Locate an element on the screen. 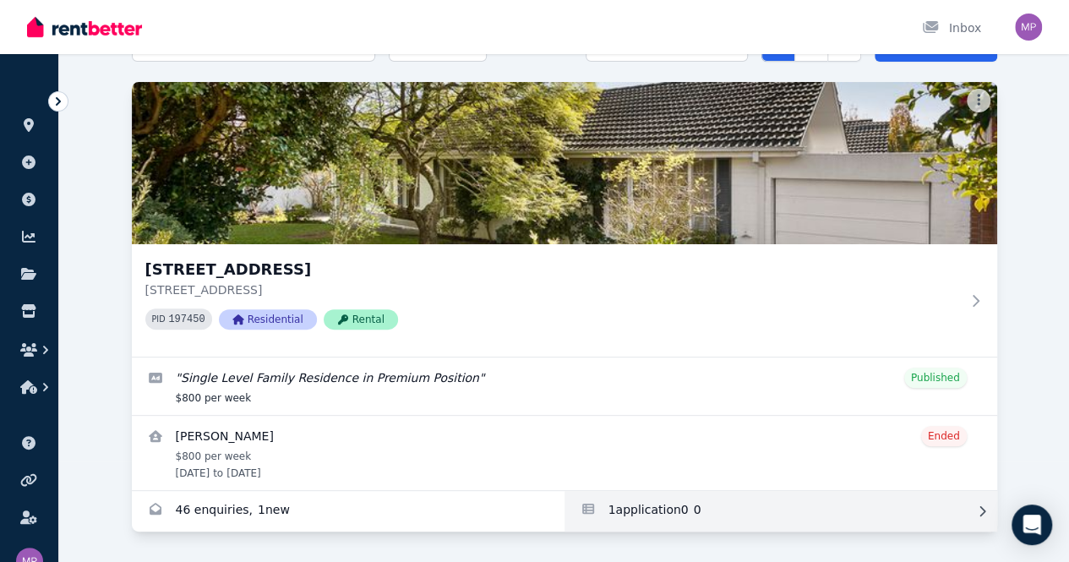  a: Enquiries for 4/2 Jersey Street, Balwyn is located at coordinates (348, 511).